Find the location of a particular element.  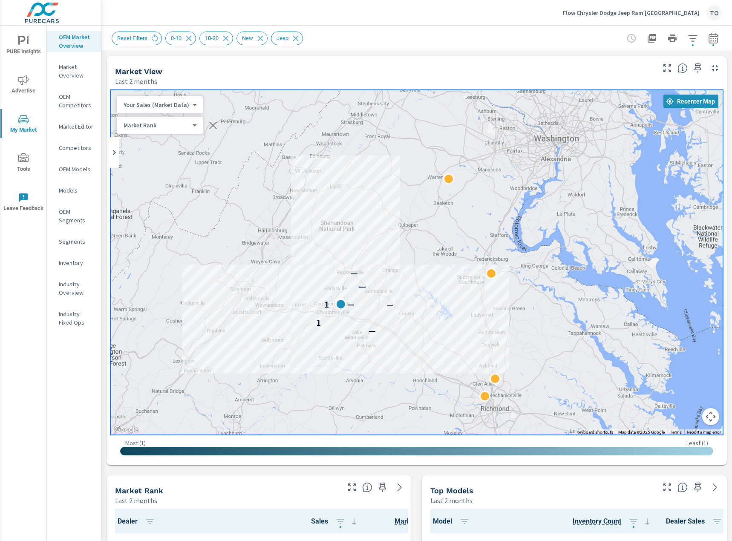

h5: Market View is located at coordinates (138, 71).